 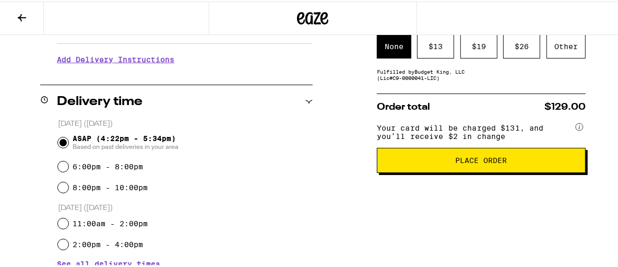 I want to click on h2: Delivery time, so click(x=100, y=100).